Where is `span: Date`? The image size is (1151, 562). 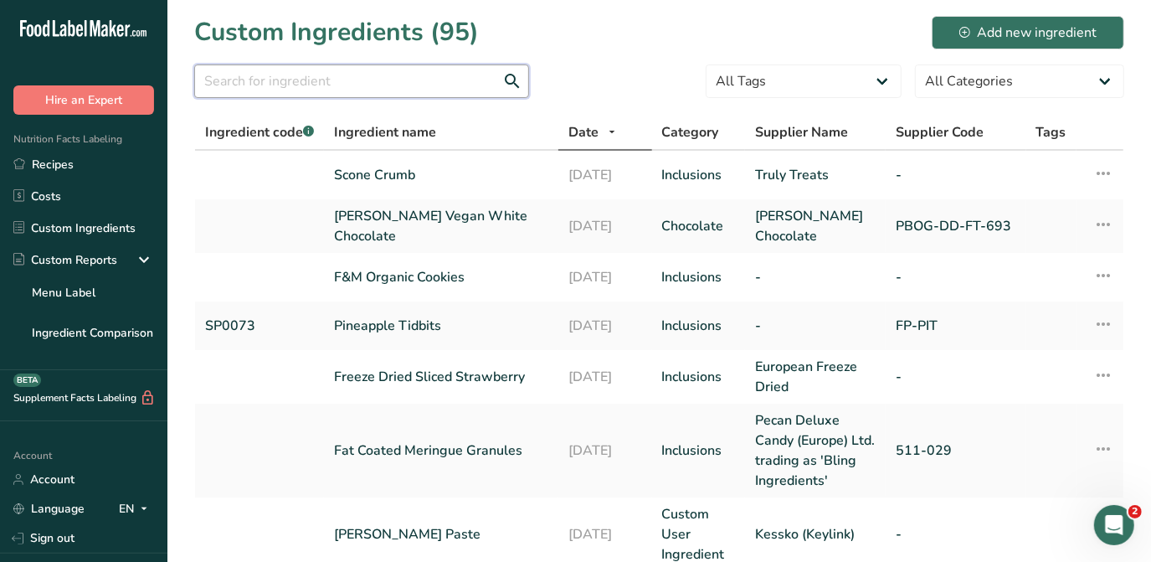 span: Date is located at coordinates (584, 132).